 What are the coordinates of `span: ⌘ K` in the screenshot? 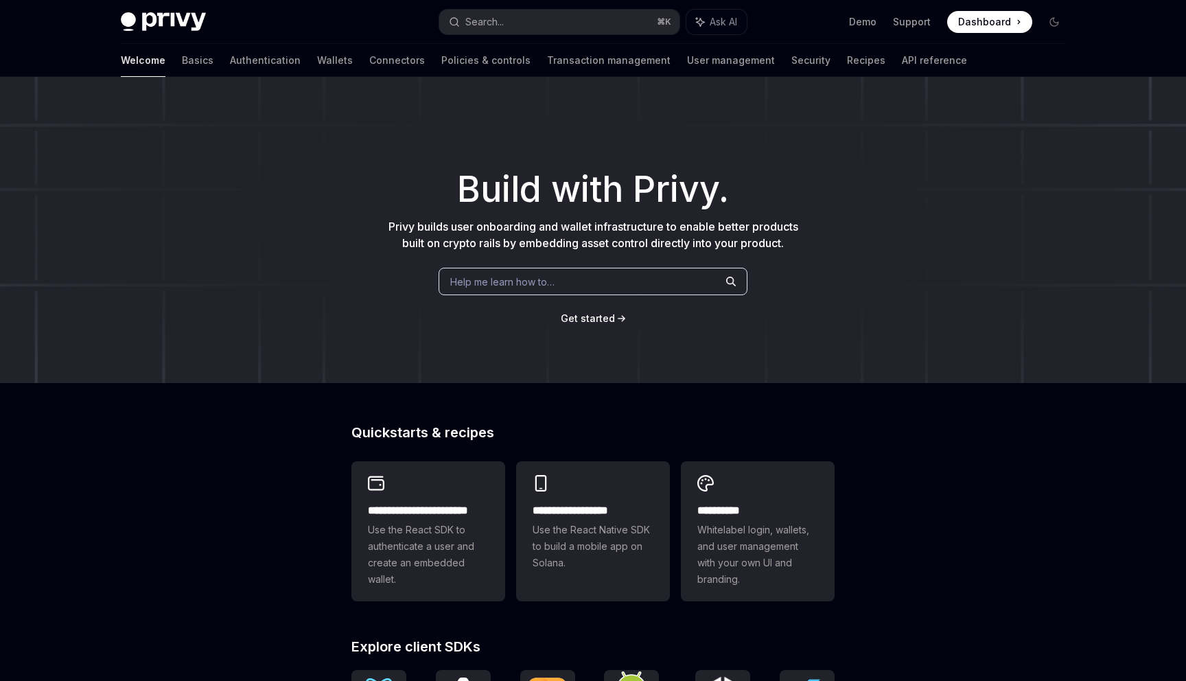 It's located at (664, 22).